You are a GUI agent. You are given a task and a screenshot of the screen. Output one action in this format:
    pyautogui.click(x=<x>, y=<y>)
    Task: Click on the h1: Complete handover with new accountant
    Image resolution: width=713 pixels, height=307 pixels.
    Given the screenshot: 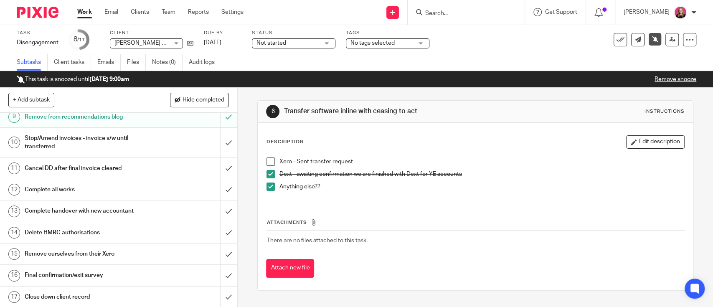 What is the action you would take?
    pyautogui.click(x=87, y=211)
    